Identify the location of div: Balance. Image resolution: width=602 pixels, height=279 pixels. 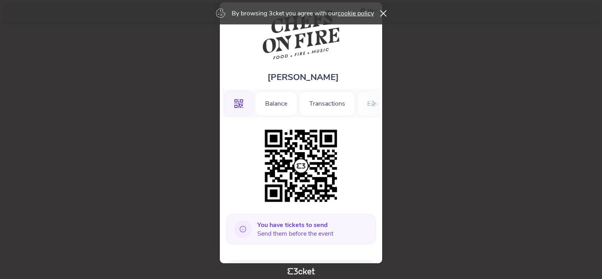
(276, 104).